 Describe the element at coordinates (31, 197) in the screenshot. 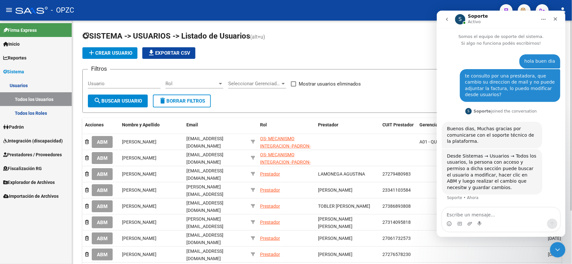

I see `span: Importación de Archivos` at that location.